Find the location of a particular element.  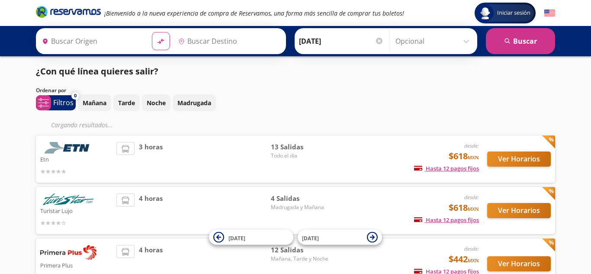

p: Noche is located at coordinates (156, 103).